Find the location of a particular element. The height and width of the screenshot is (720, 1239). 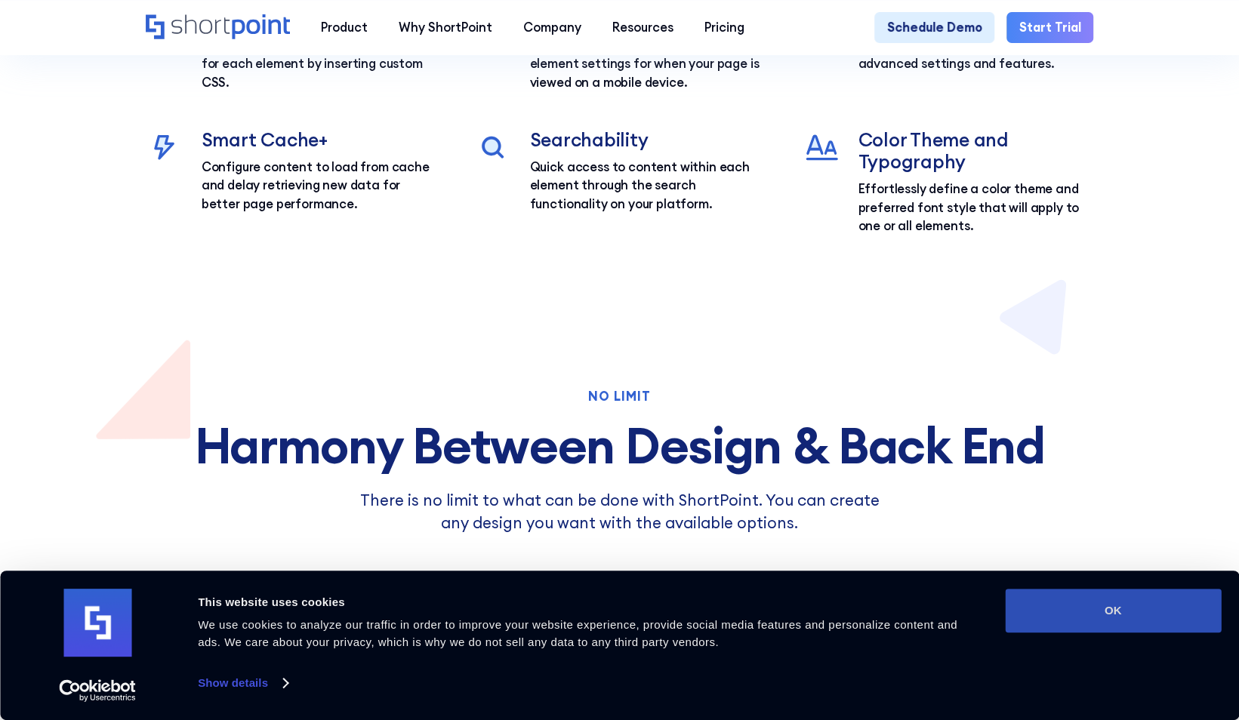

p: Effortlessly define a color theme and preferred font style that will apply to one or all elements. is located at coordinates (975, 208).